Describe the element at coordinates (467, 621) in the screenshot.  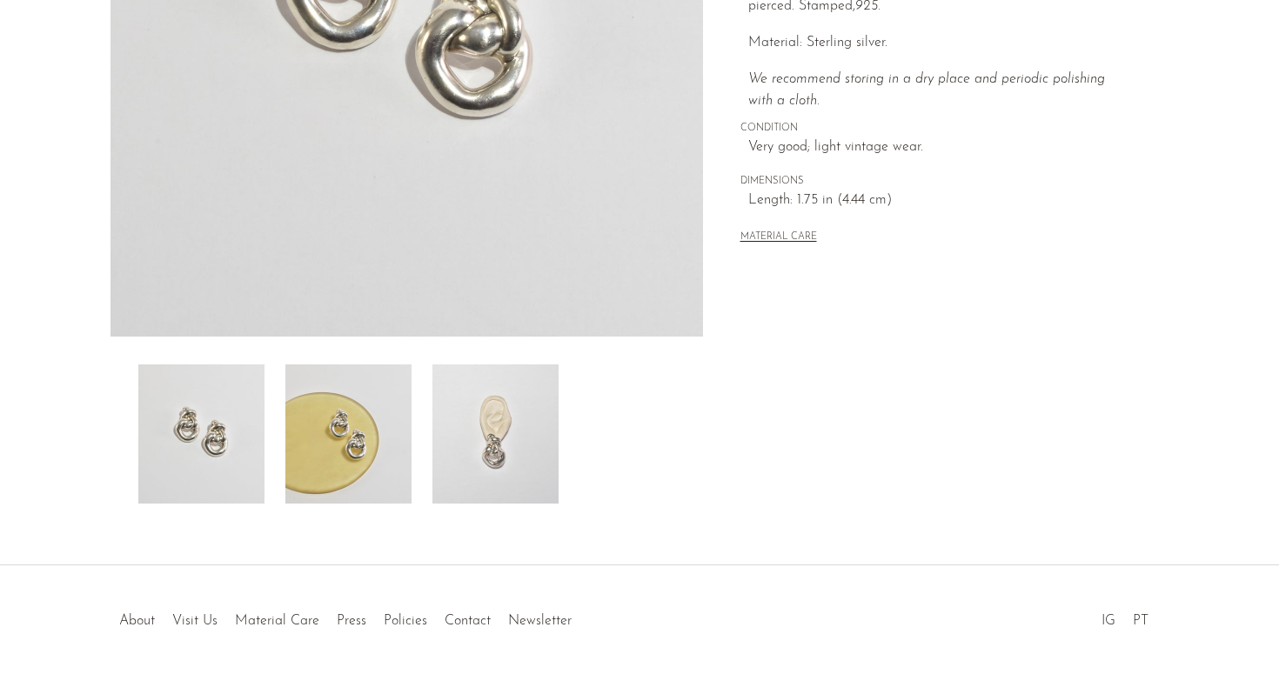
I see `a: Contact` at that location.